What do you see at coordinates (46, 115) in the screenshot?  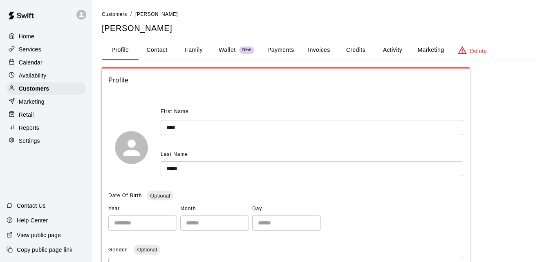 I see `a: Retail` at bounding box center [46, 115].